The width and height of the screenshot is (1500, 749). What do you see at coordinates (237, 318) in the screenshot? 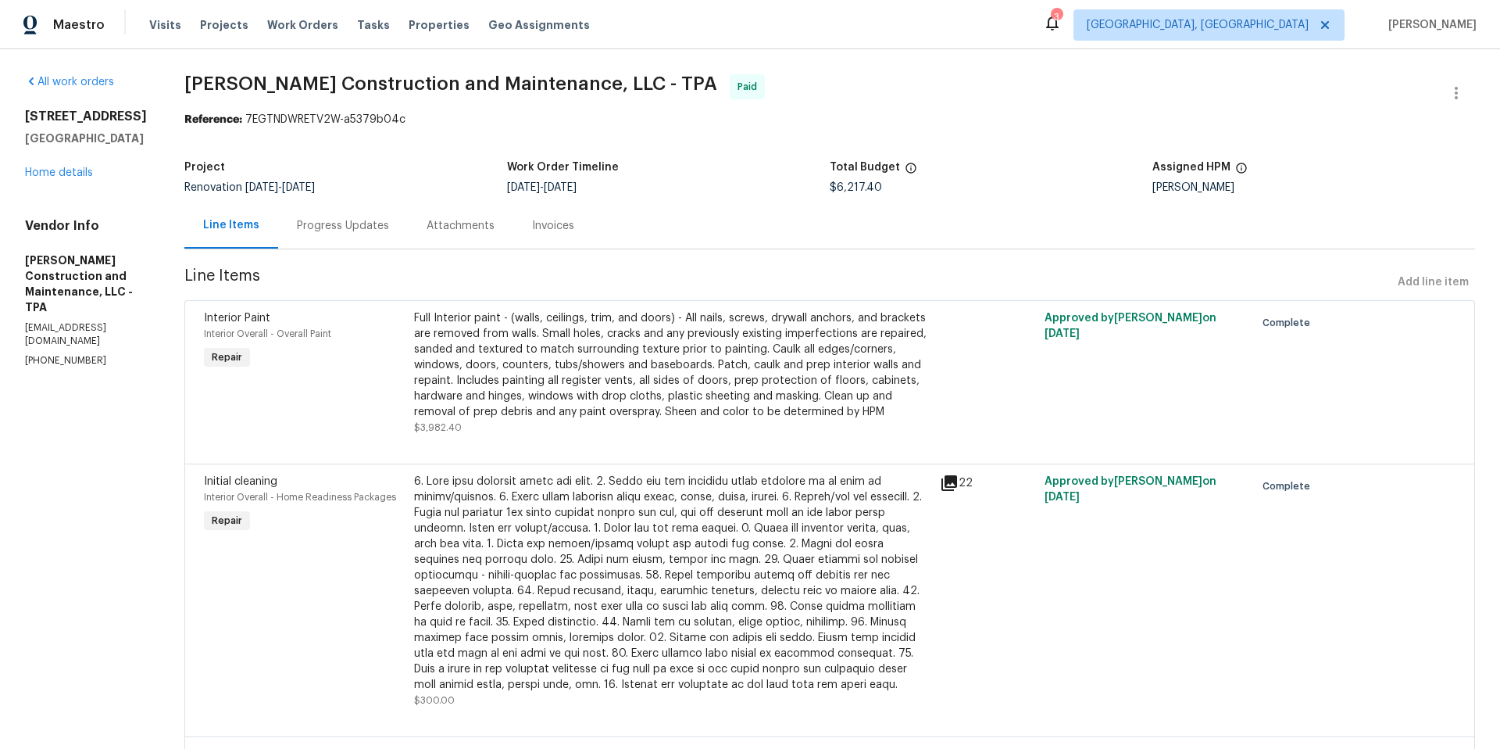
I see `span: Interior Paint` at bounding box center [237, 318].